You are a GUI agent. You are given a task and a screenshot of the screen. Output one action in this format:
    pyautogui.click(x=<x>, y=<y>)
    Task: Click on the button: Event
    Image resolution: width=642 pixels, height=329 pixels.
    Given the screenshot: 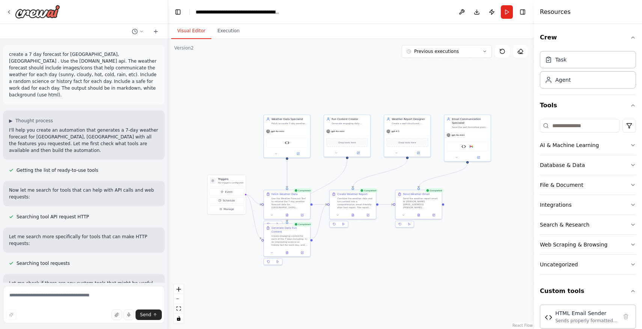 What is the action you would take?
    pyautogui.click(x=226, y=192)
    